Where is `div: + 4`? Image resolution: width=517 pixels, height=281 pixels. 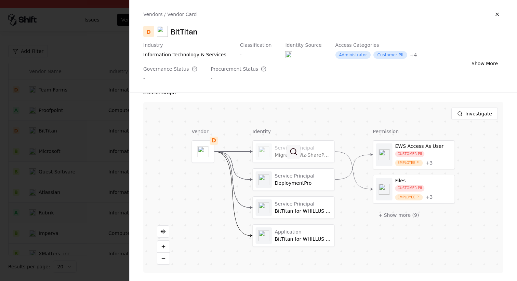
div: + 4 is located at coordinates (413, 55).